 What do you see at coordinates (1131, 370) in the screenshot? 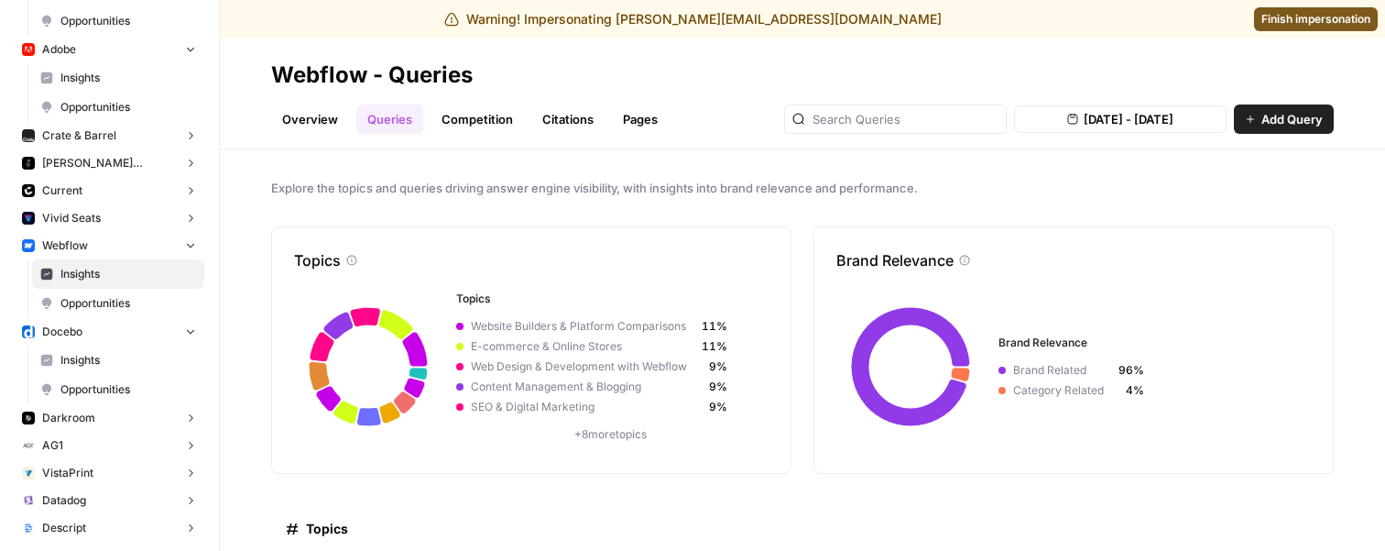
I see `span: 96%` at bounding box center [1131, 370].